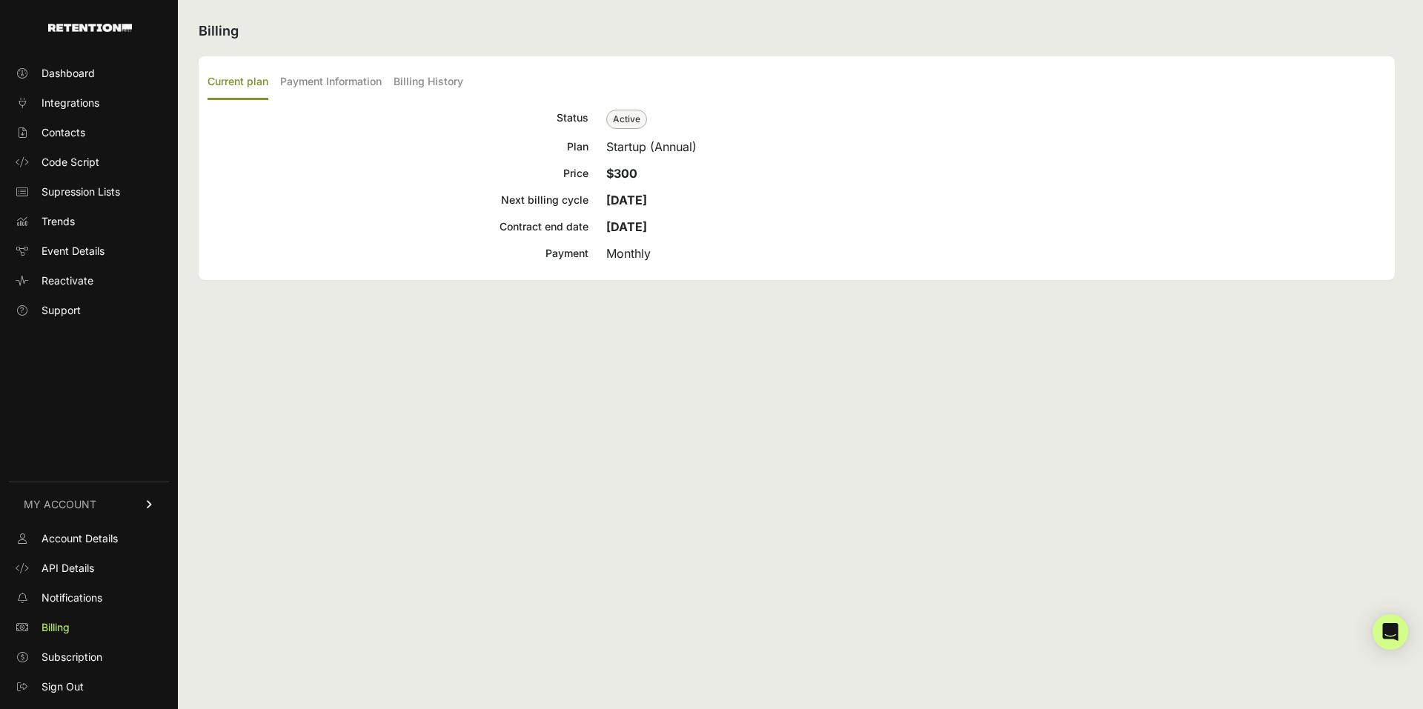  I want to click on strong: $300, so click(622, 173).